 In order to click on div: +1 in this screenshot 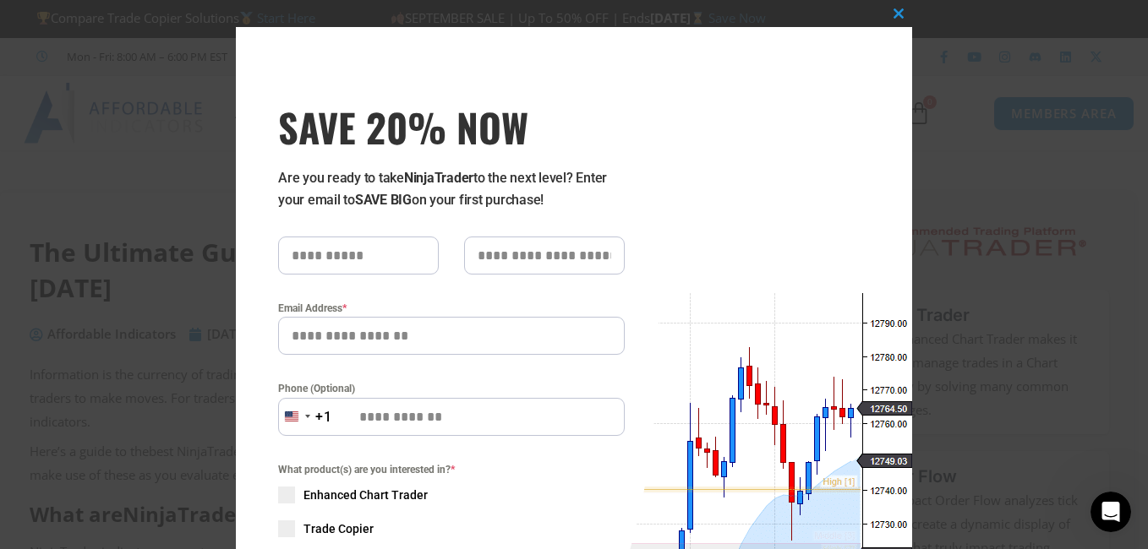, I will do `click(324, 417)`.